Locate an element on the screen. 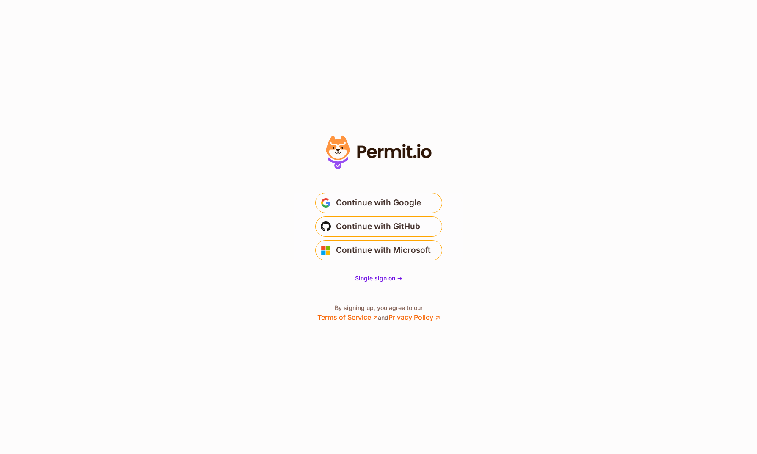 The image size is (757, 454). a: Privacy Policy ↗ is located at coordinates (414, 317).